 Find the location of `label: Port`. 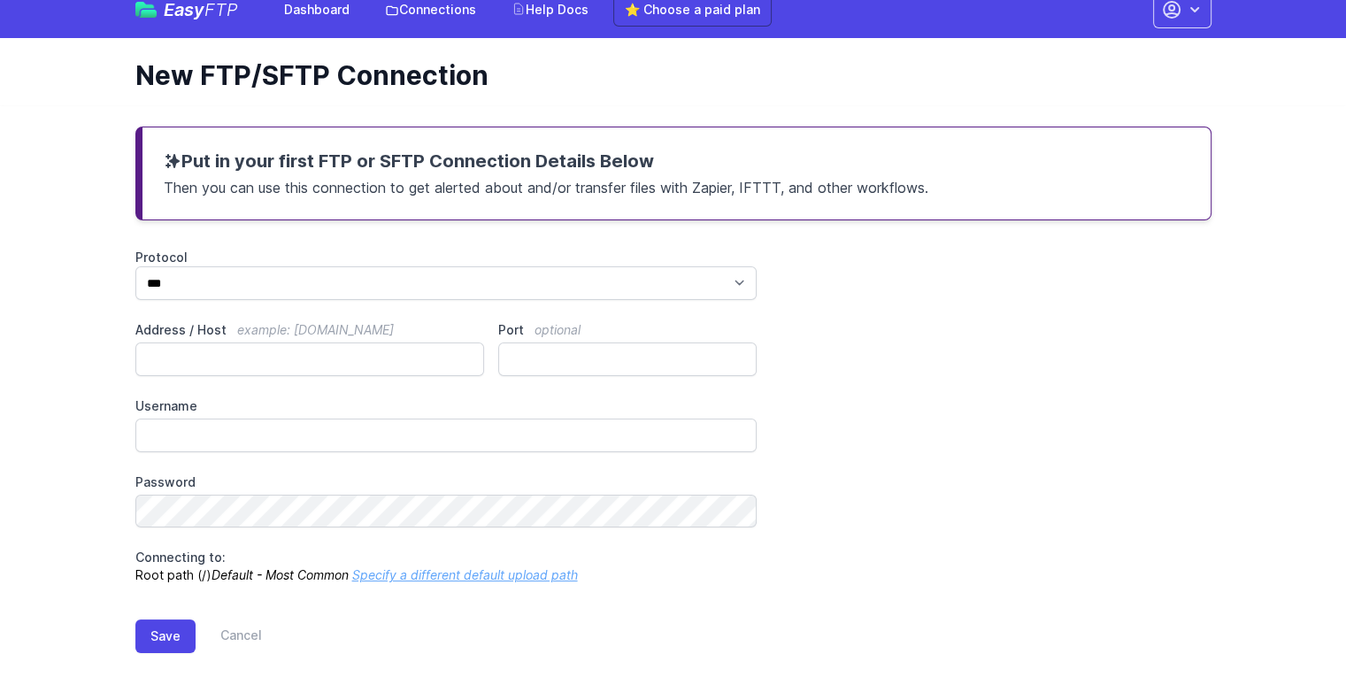

label: Port is located at coordinates (627, 330).